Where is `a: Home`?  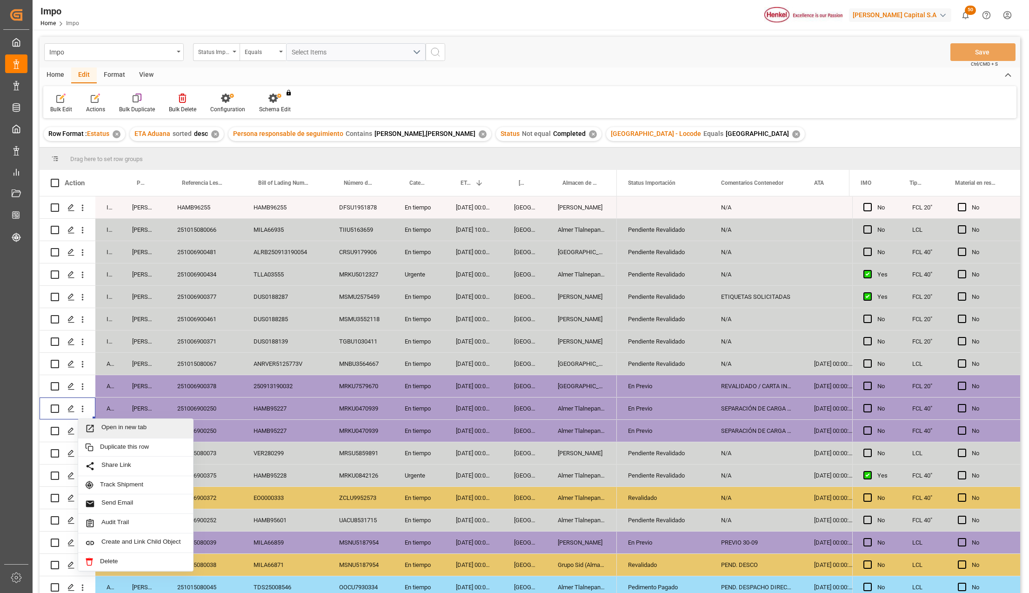 a: Home is located at coordinates (48, 23).